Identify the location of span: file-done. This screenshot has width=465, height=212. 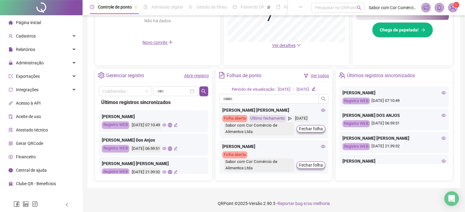
(145, 7).